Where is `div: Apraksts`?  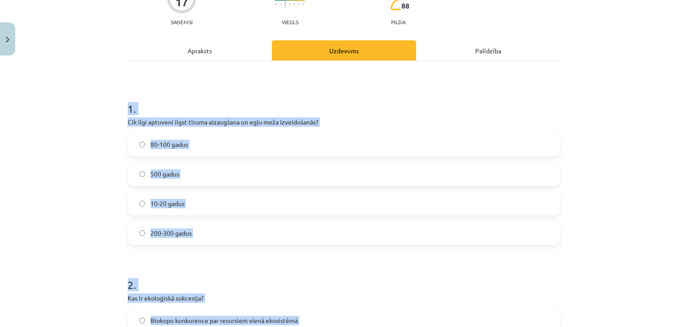
div: Apraksts is located at coordinates (200, 50).